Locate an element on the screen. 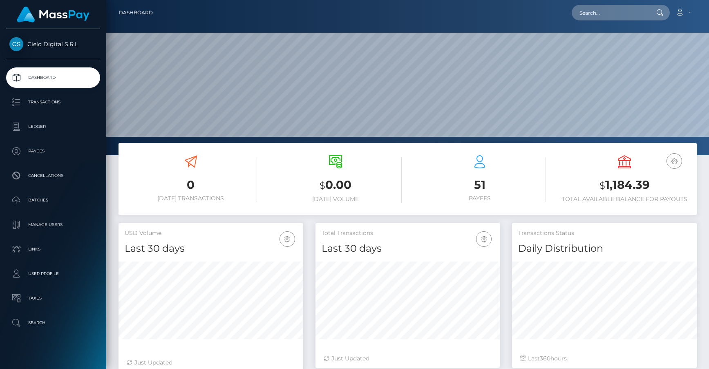  h3: 1,184.39 is located at coordinates (625, 185).